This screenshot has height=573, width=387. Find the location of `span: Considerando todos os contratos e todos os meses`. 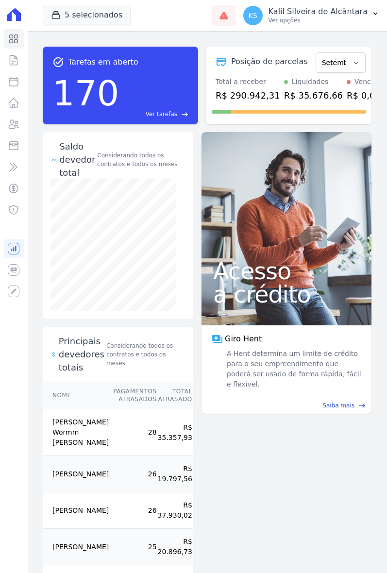

span: Considerando todos os contratos e todos os meses is located at coordinates (146, 354).